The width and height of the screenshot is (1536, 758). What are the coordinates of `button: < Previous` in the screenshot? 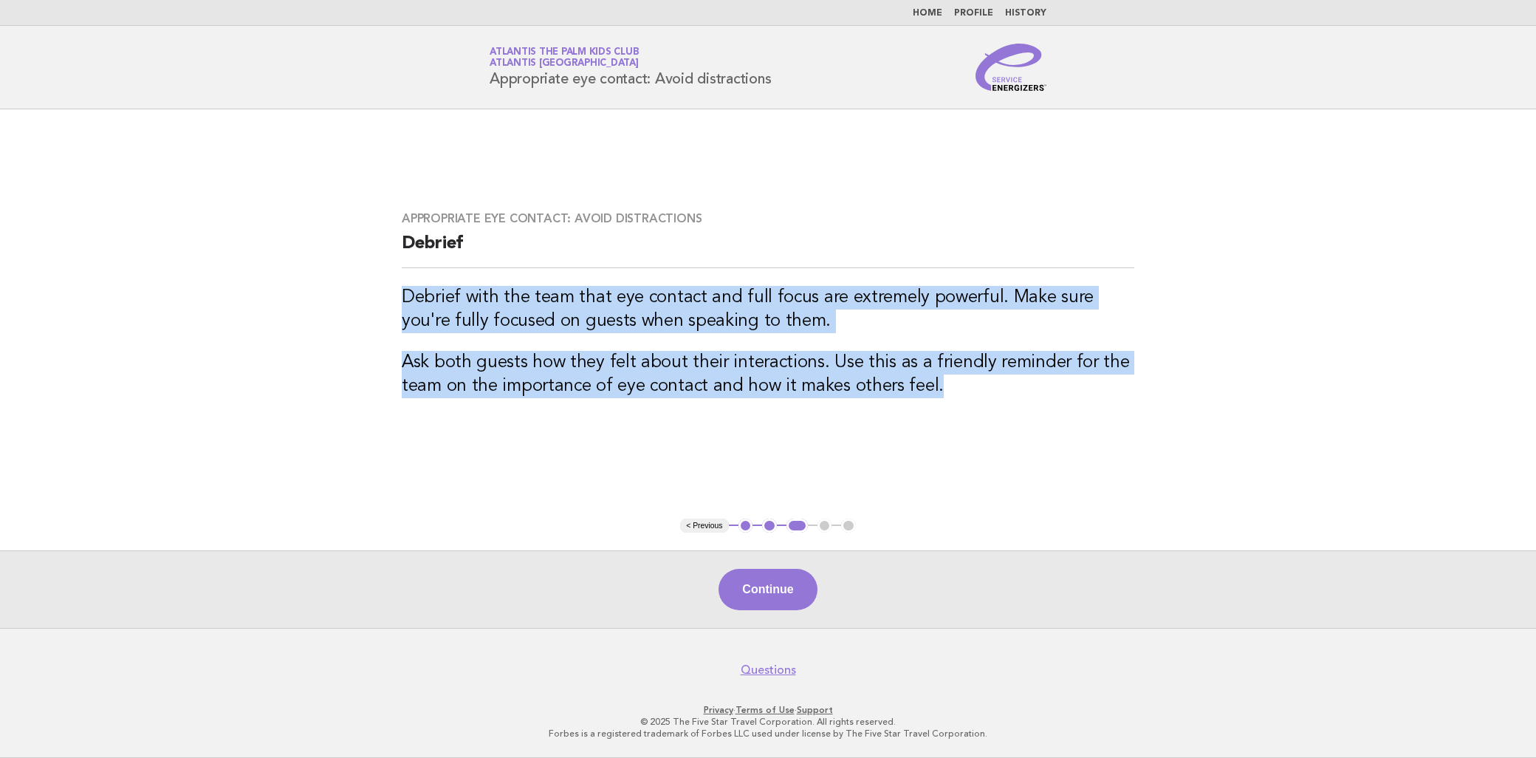 It's located at (704, 526).